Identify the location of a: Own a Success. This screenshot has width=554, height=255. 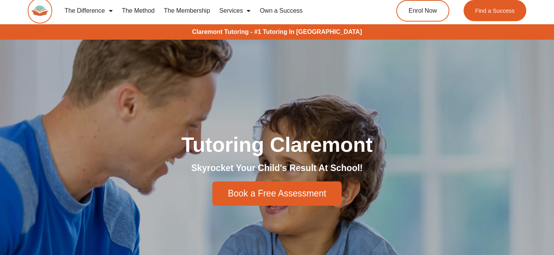
(281, 11).